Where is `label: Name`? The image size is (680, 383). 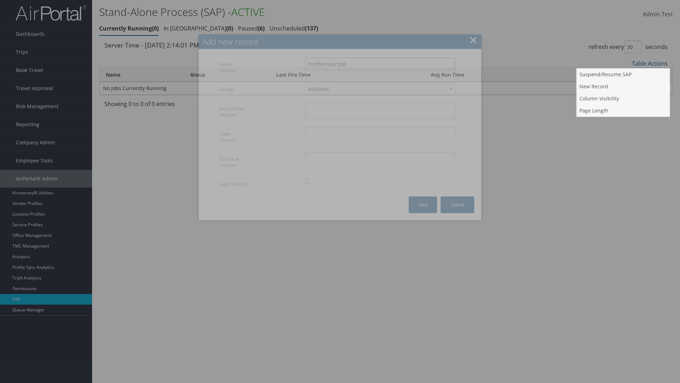
label: Name is located at coordinates (259, 67).